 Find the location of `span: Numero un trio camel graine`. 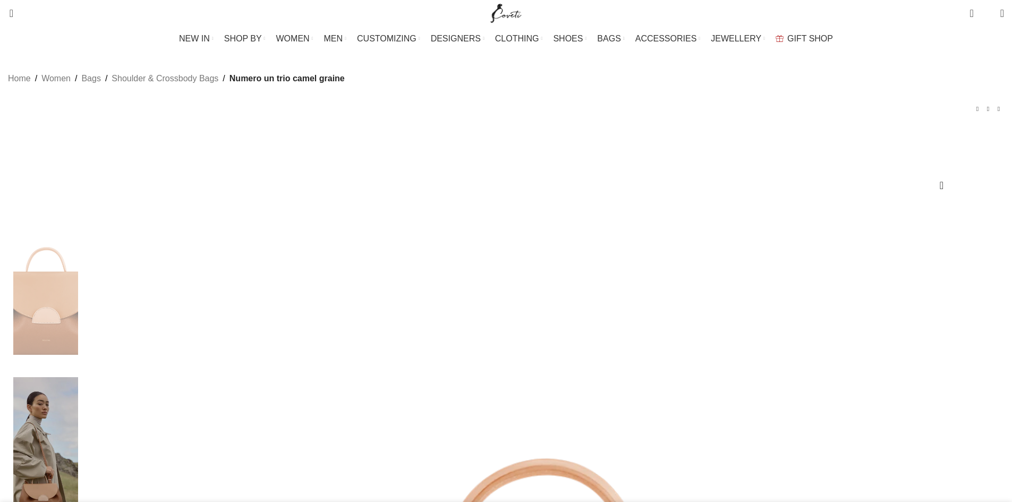

span: Numero un trio camel graine is located at coordinates (287, 79).